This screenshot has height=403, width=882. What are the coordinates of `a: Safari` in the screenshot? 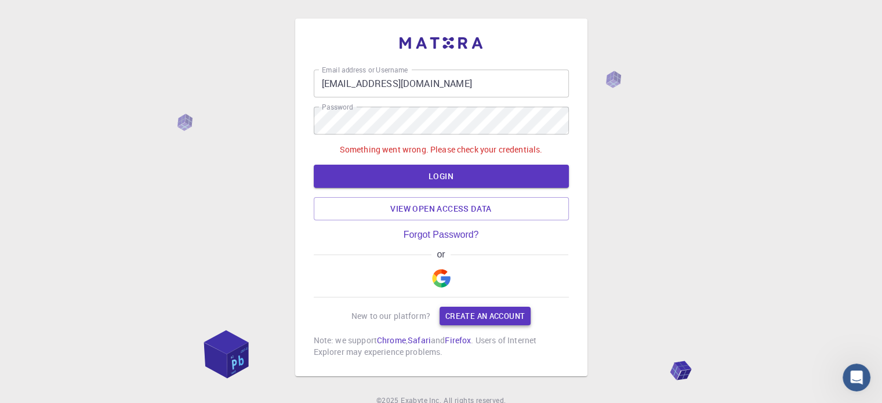 It's located at (419, 340).